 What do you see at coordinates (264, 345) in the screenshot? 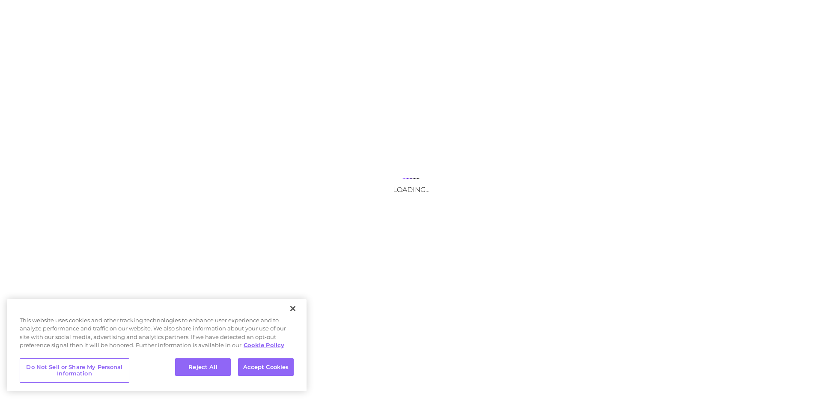
I see `a: More information about your privacy, opens in a new tab` at bounding box center [264, 345].